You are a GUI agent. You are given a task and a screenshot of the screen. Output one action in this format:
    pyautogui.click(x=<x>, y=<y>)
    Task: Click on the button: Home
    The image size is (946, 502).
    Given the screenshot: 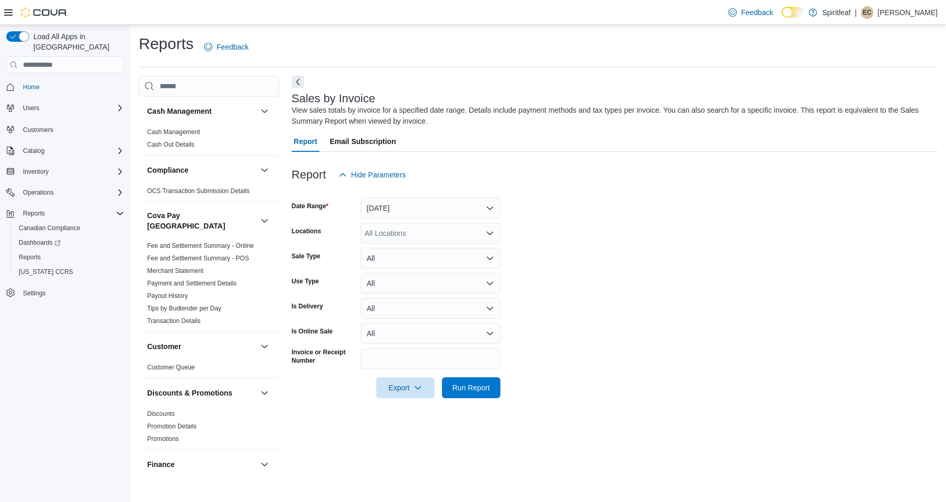 What is the action you would take?
    pyautogui.click(x=65, y=87)
    